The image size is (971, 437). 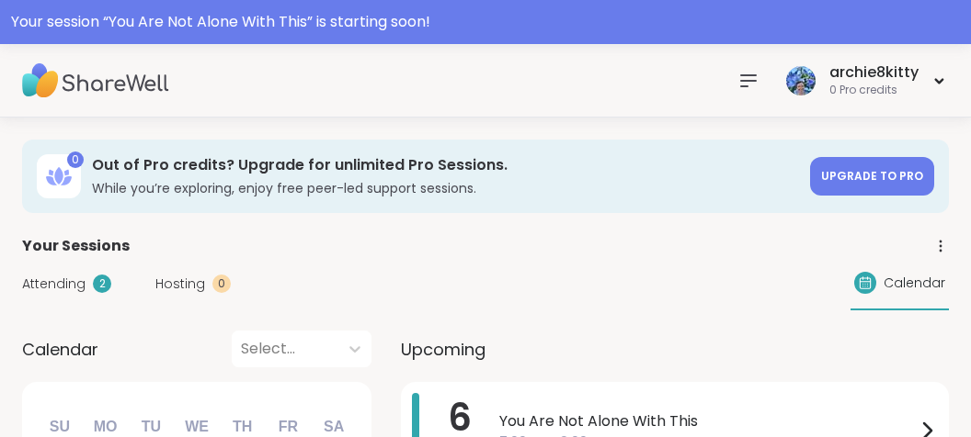 What do you see at coordinates (707, 422) in the screenshot?
I see `span: You Are Not Alone With This` at bounding box center [707, 422].